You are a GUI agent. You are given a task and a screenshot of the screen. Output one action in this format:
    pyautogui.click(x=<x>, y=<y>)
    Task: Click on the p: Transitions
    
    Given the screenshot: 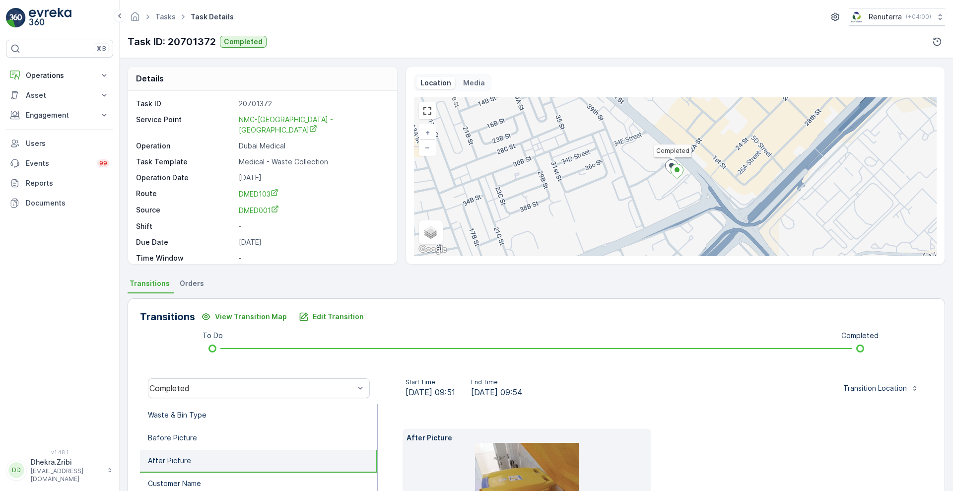 What is the action you would take?
    pyautogui.click(x=167, y=317)
    